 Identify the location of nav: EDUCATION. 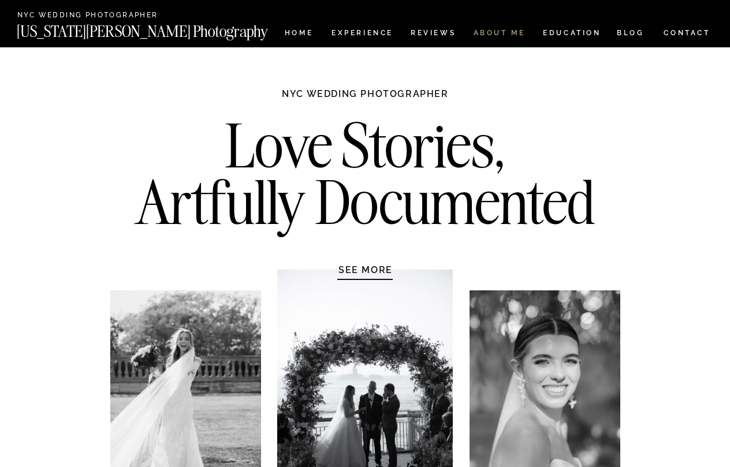
(572, 34).